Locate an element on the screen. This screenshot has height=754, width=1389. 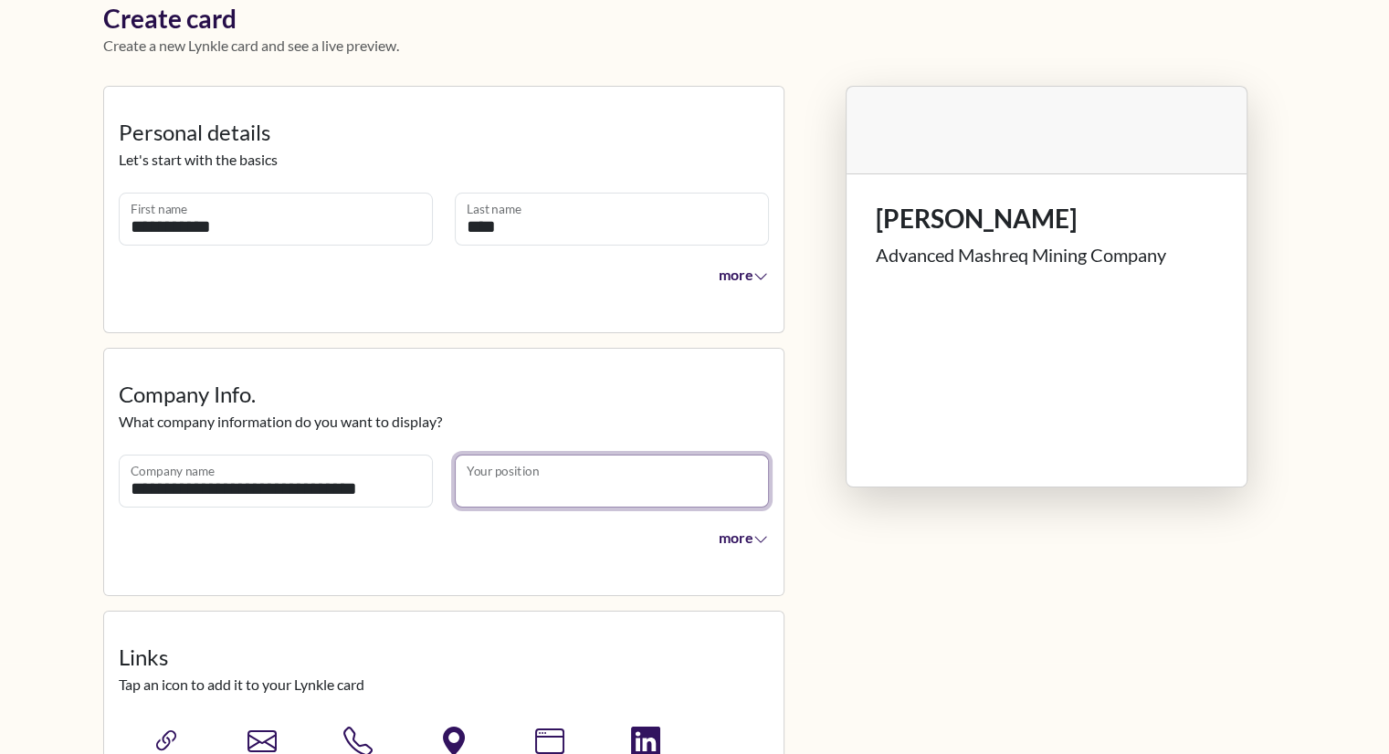
div: Advanced Mashreq Mining Company is located at coordinates (1046, 255).